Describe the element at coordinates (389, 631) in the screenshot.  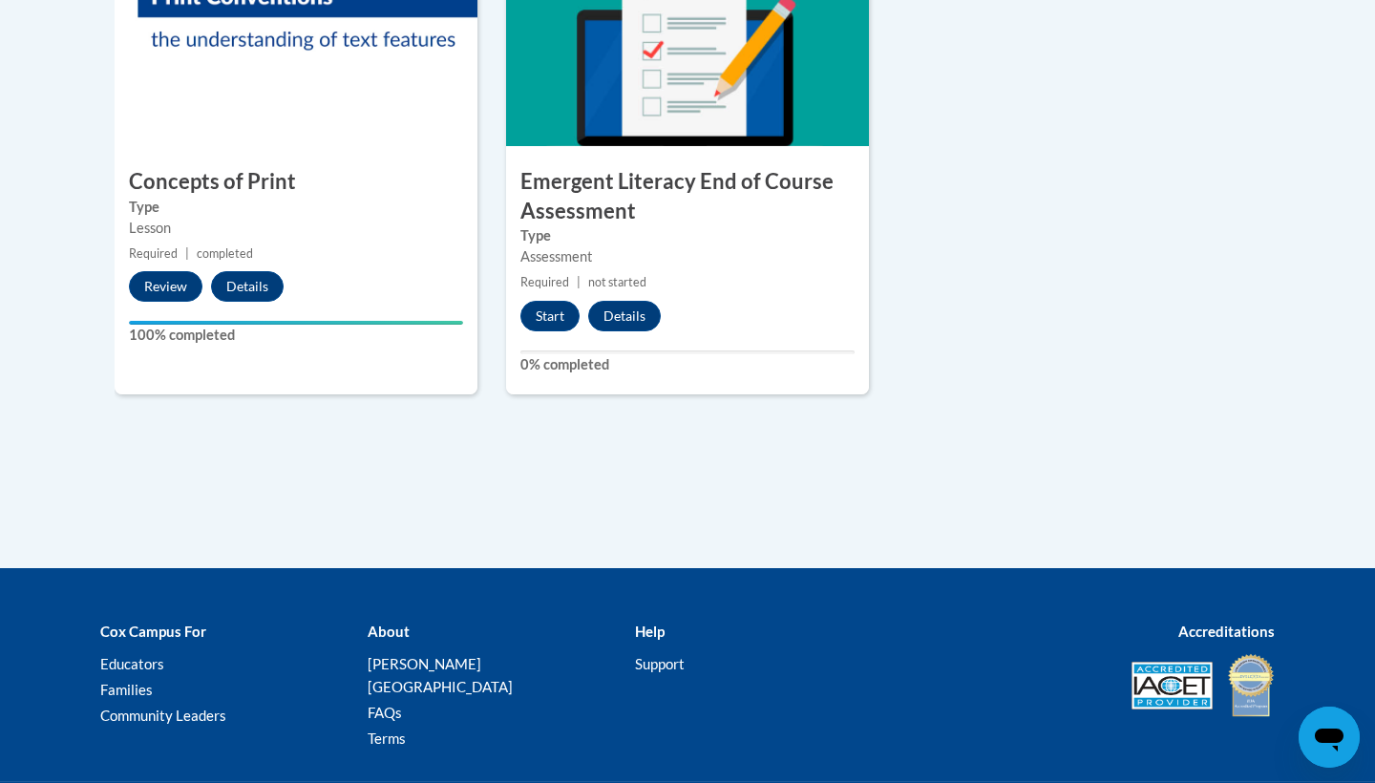
I see `b: About` at that location.